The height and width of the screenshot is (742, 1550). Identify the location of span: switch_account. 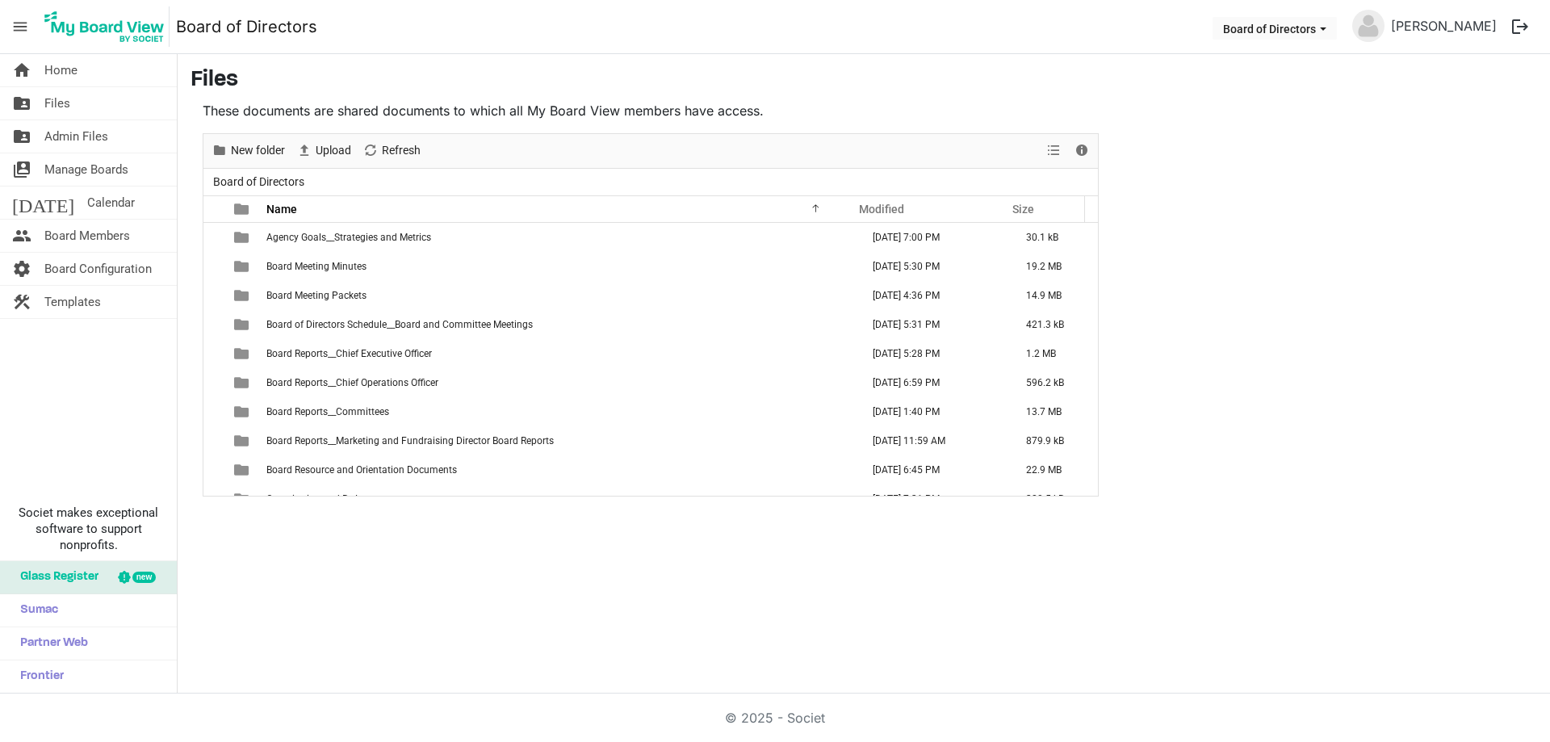
(22, 170).